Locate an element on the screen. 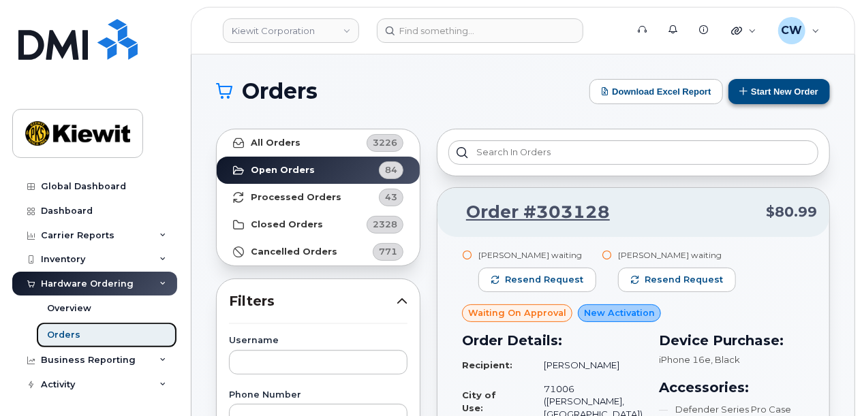  button: Download Excel Report is located at coordinates (656, 91).